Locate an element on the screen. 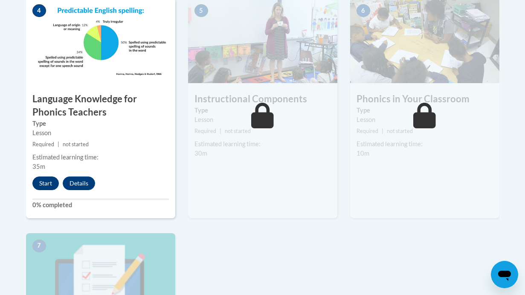 This screenshot has height=295, width=525. h3: Language Knowledge for Phonics Teachers is located at coordinates (101, 106).